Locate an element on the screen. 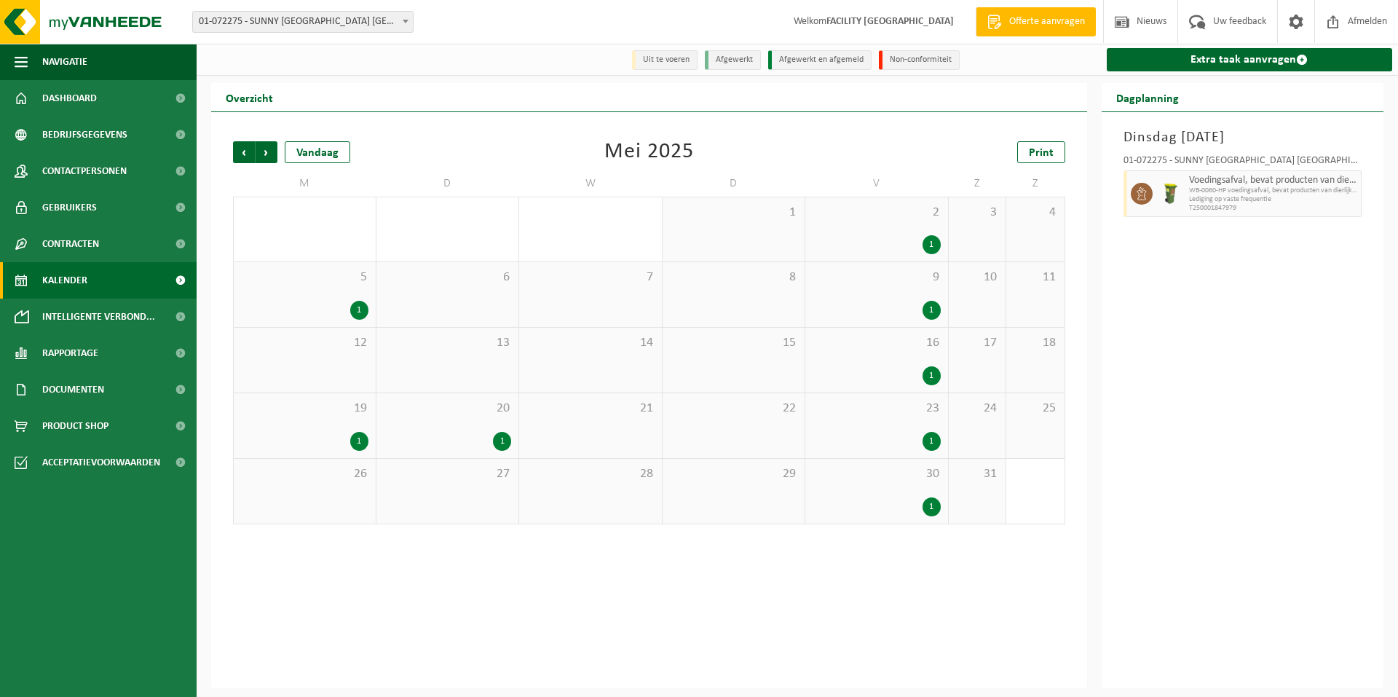 This screenshot has height=697, width=1398. li: Uit te voeren is located at coordinates (665, 60).